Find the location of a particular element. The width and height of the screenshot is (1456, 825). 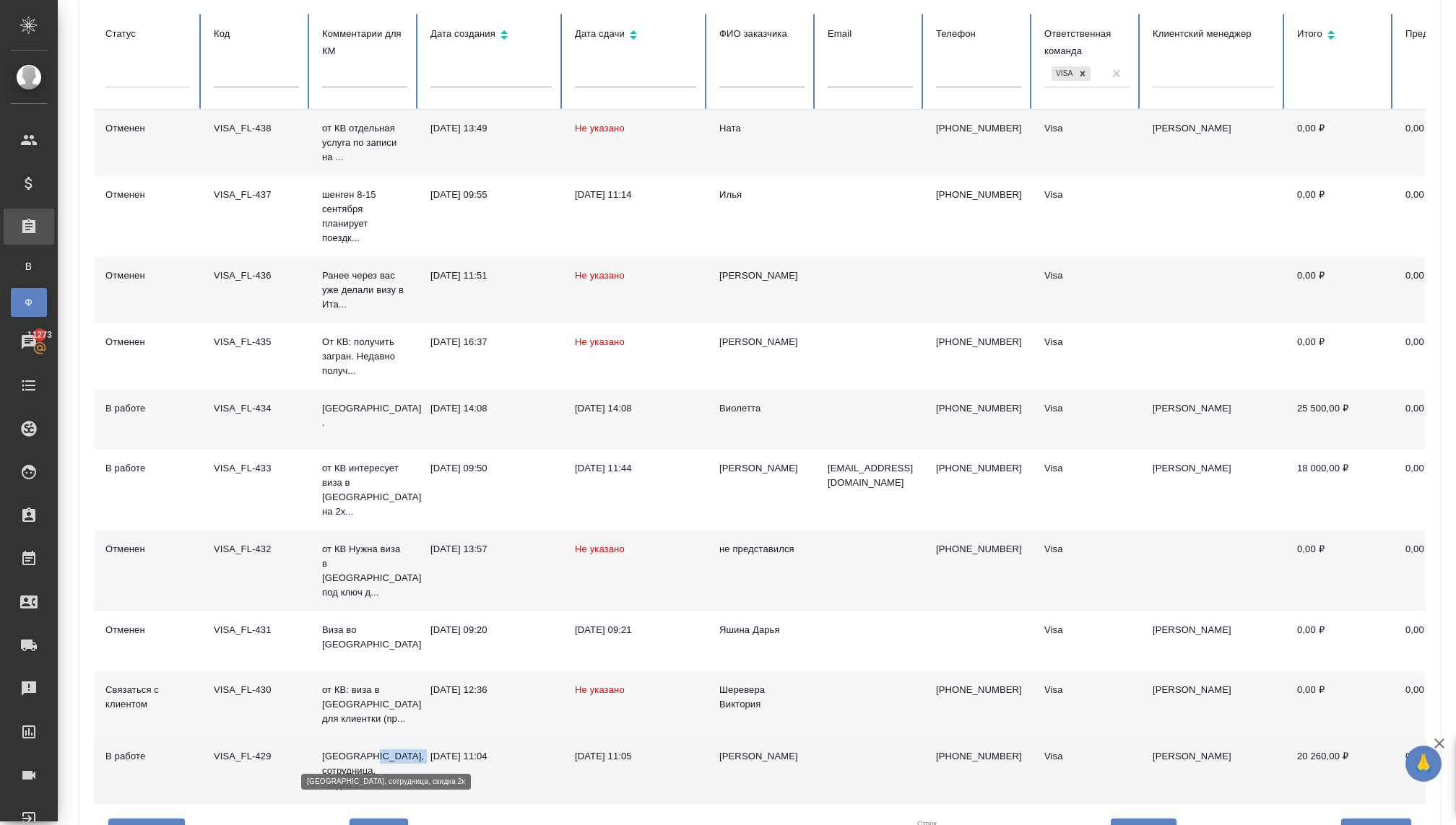

div: VISA_FL-435 is located at coordinates (256, 342).